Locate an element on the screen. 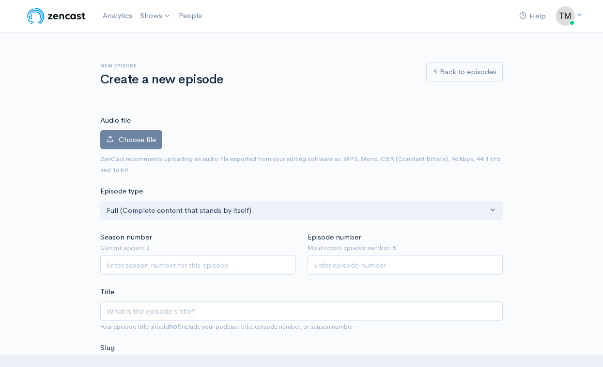  small: Most recent episode number: 8 is located at coordinates (406, 248).